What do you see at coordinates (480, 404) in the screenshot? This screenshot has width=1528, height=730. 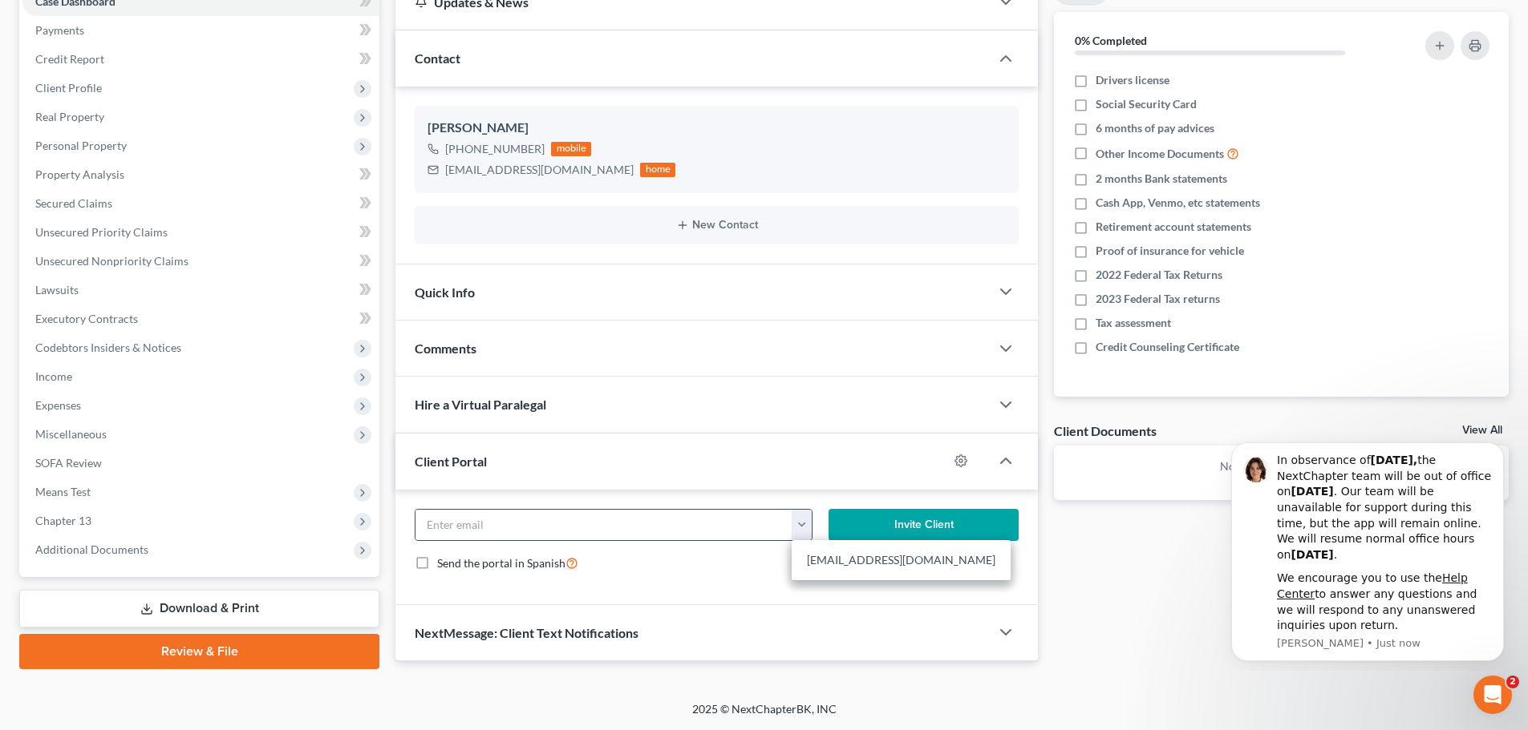 I see `span: Hire a Virtual Paralegal` at bounding box center [480, 404].